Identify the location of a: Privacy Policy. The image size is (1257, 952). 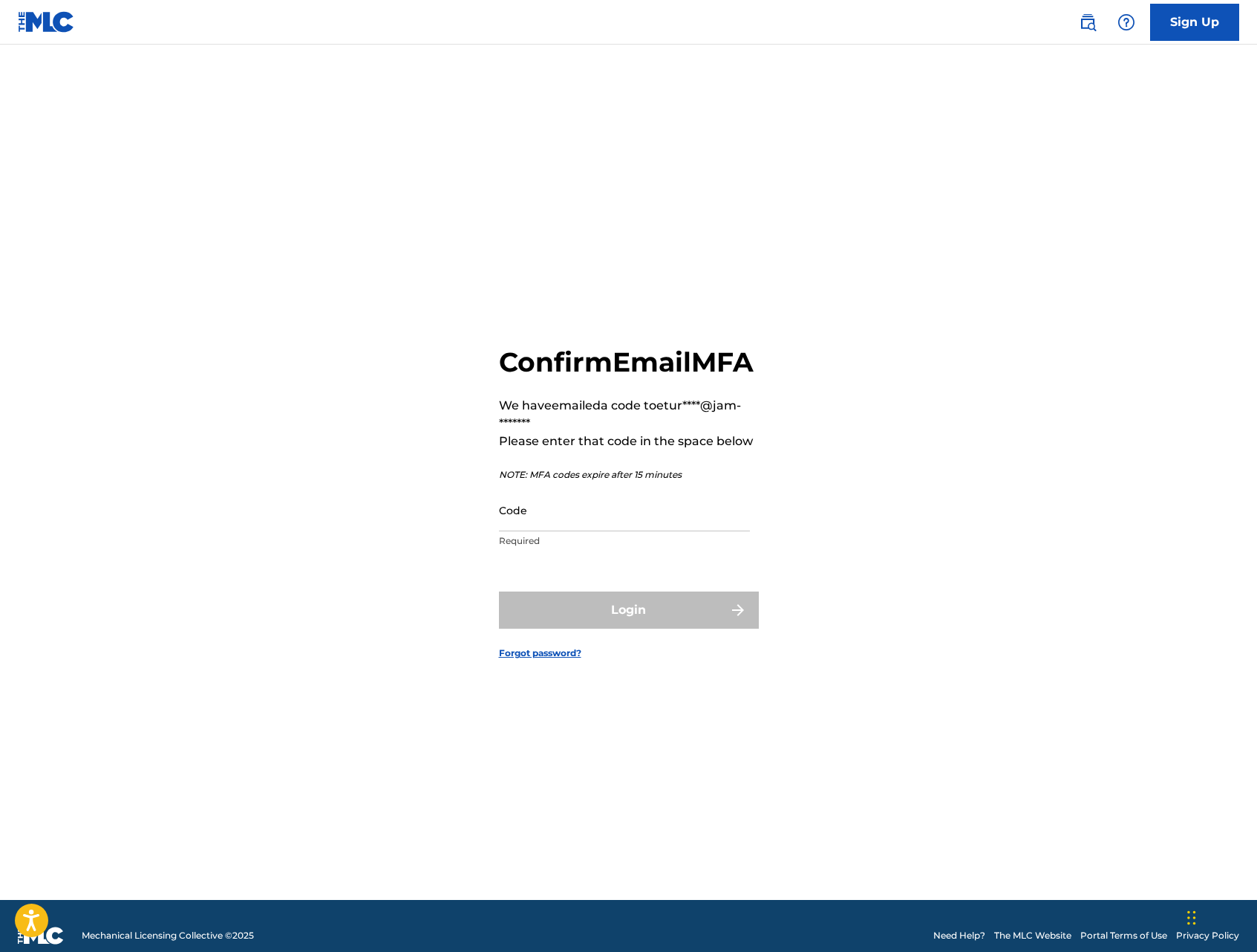
(1208, 935).